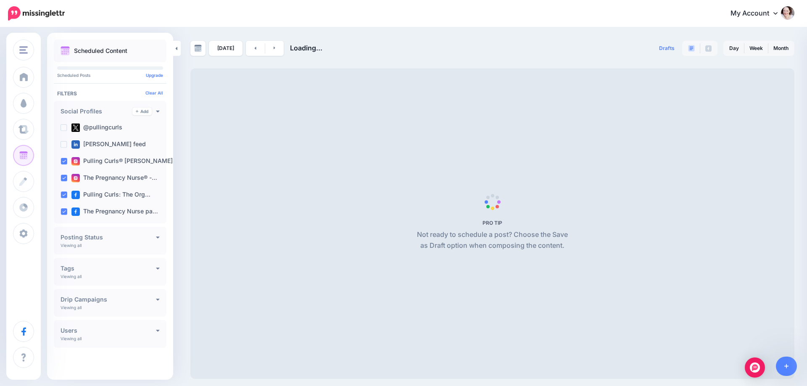  What do you see at coordinates (108, 237) in the screenshot?
I see `h4: Posting Status` at bounding box center [108, 237].